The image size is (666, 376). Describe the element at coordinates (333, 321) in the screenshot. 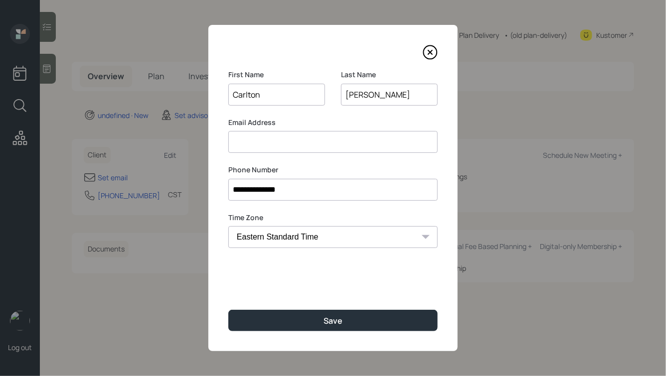

I see `button: Save` at that location.